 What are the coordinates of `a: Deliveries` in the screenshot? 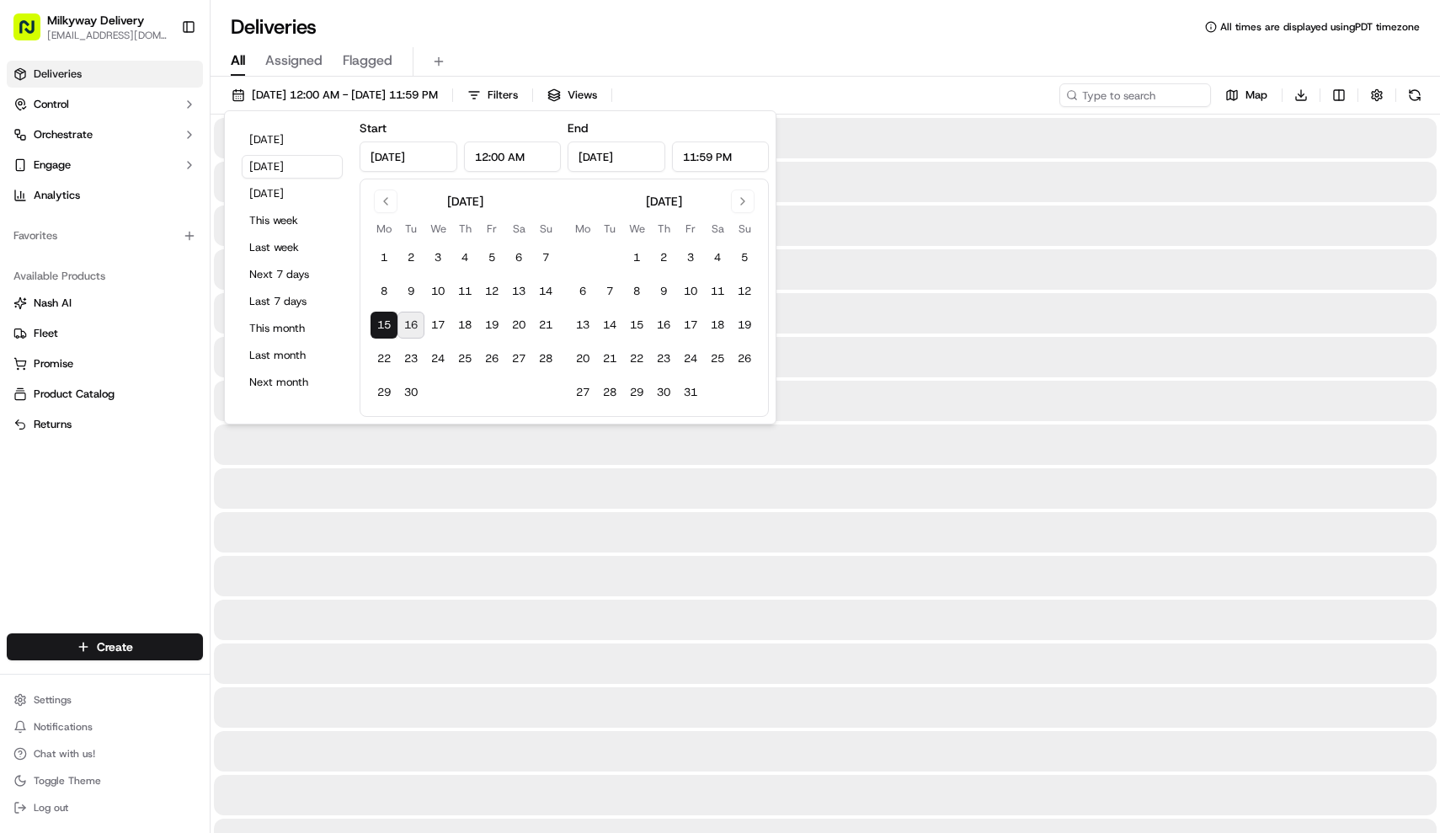 It's located at (104, 74).